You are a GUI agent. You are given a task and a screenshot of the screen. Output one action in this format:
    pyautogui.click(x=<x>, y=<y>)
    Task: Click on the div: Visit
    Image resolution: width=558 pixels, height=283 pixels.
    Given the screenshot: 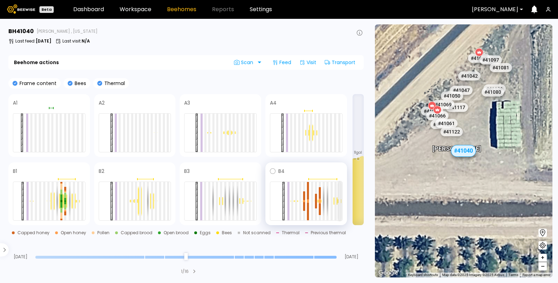 What is the action you would take?
    pyautogui.click(x=308, y=62)
    